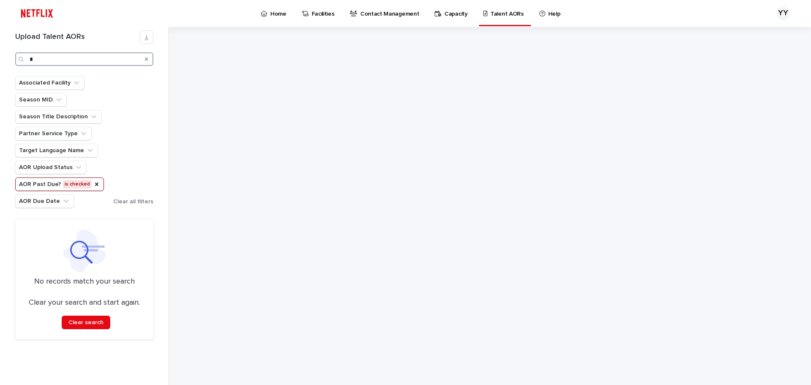 Image resolution: width=811 pixels, height=385 pixels. What do you see at coordinates (77, 37) in the screenshot?
I see `h1: Upload Talent AORs` at bounding box center [77, 37].